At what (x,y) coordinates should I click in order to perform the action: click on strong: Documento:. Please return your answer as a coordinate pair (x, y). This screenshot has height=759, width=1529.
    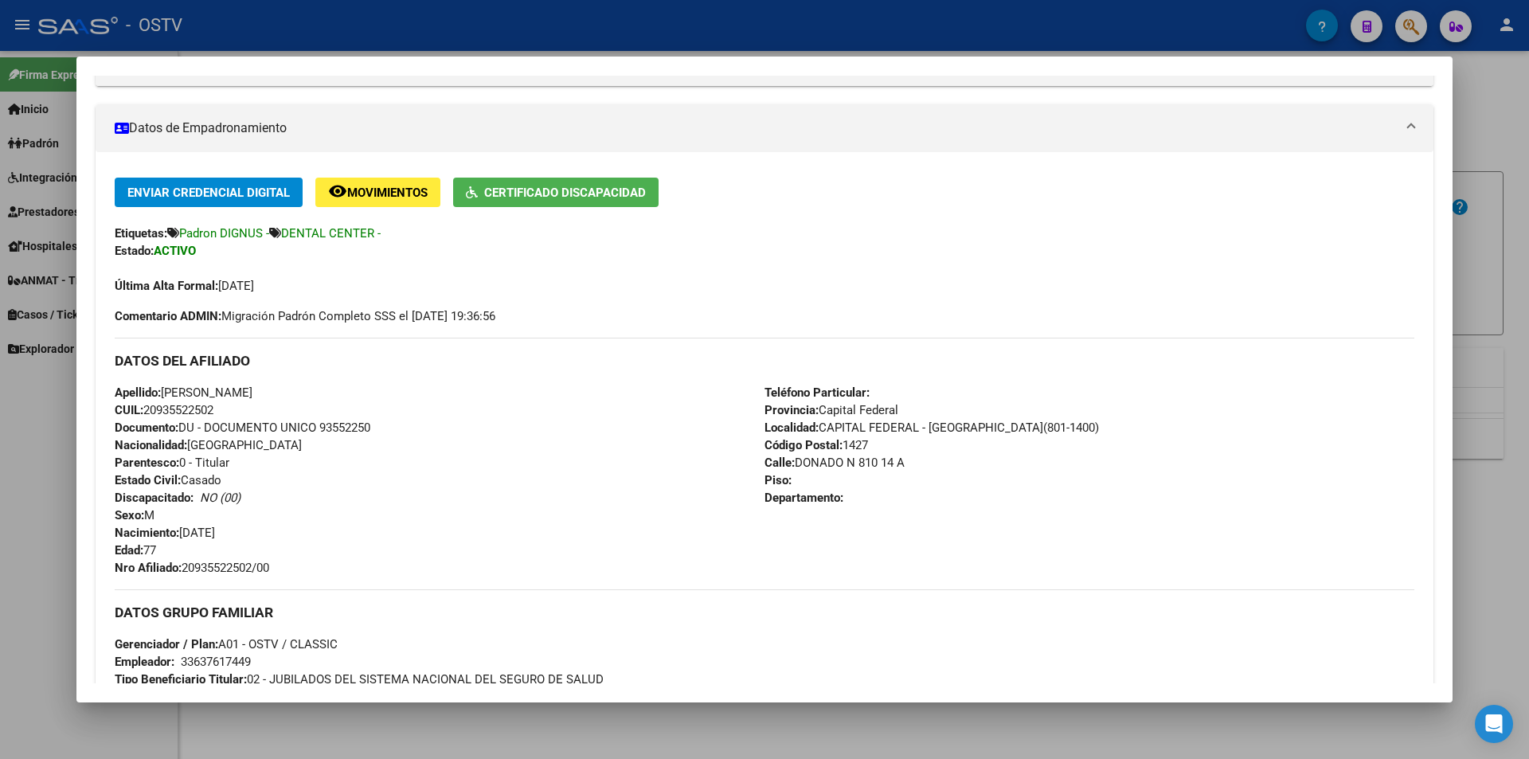
    Looking at the image, I should click on (147, 428).